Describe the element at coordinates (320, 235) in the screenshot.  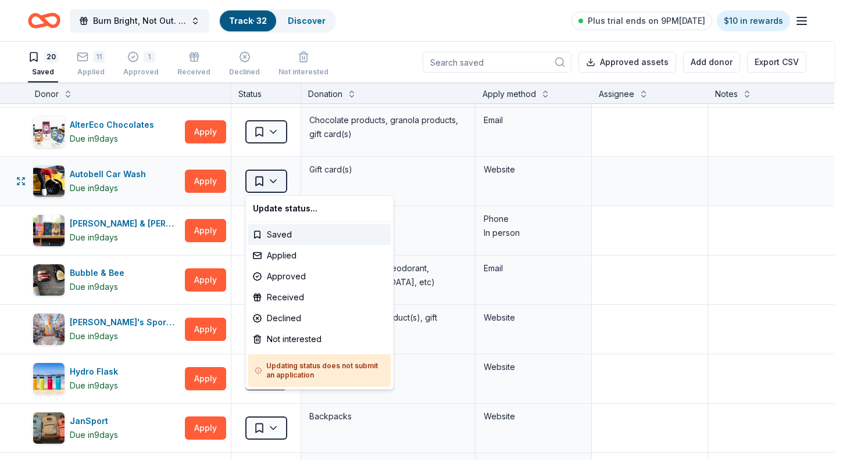
I see `div: Saved` at that location.